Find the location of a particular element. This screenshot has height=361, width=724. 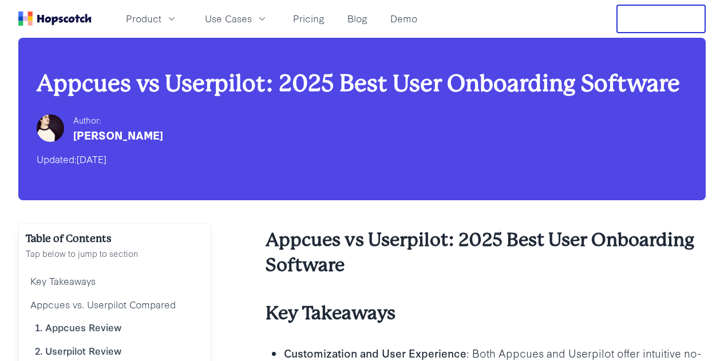

button: Free Trial is located at coordinates (661, 19).